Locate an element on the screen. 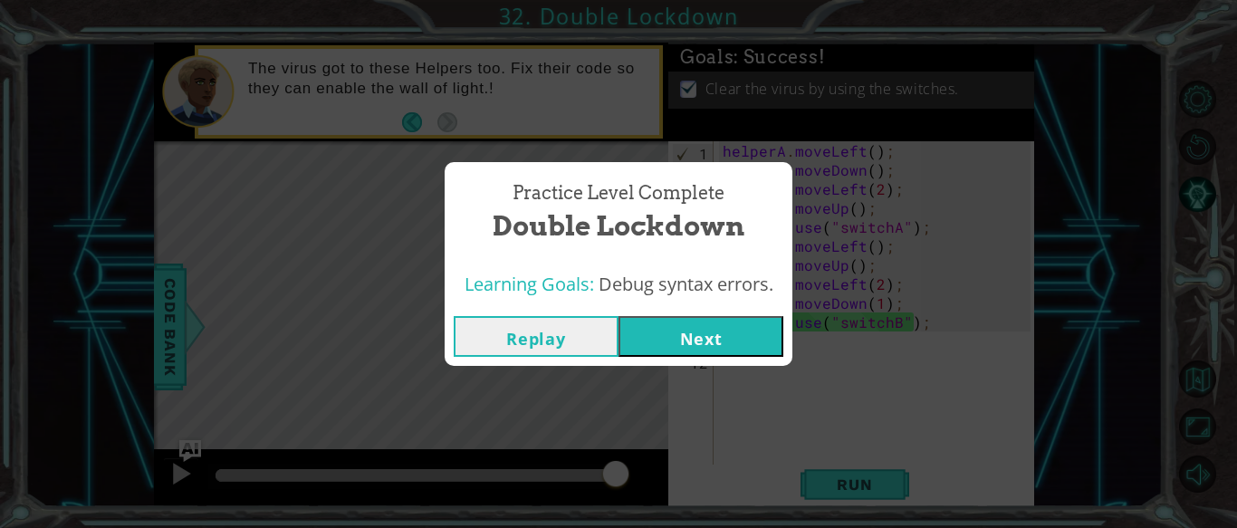 This screenshot has height=528, width=1237. button: Next is located at coordinates (701, 336).